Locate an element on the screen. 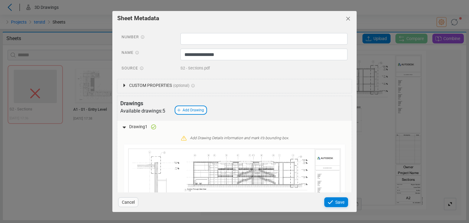  span: Add Drawing Details information and mark it’s bounding box. is located at coordinates (239, 138).